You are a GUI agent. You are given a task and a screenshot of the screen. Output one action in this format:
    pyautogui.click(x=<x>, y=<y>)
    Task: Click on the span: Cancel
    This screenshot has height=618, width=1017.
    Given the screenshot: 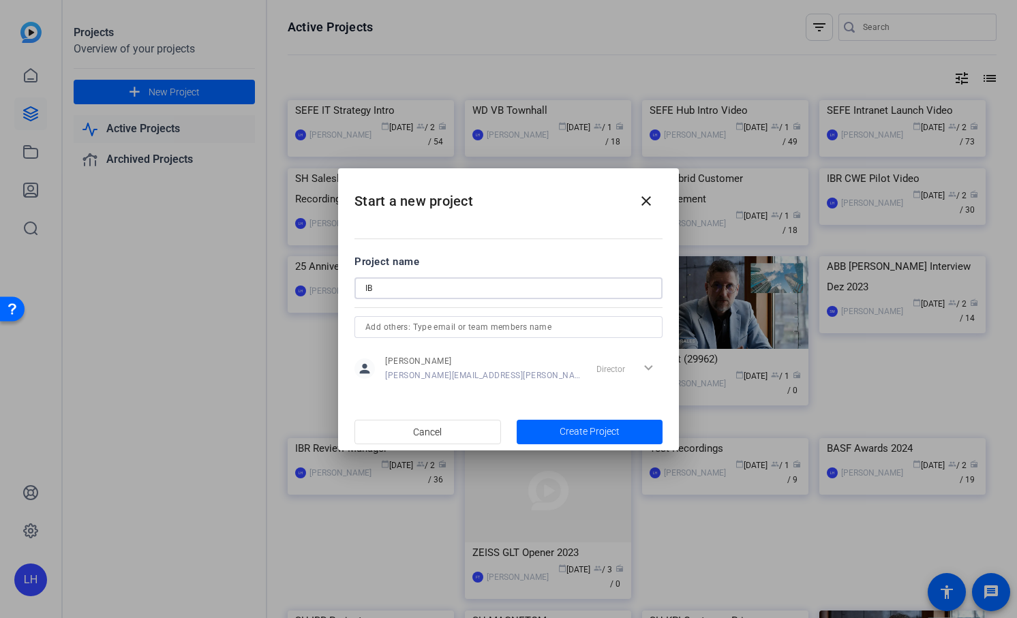 What is the action you would take?
    pyautogui.click(x=427, y=432)
    